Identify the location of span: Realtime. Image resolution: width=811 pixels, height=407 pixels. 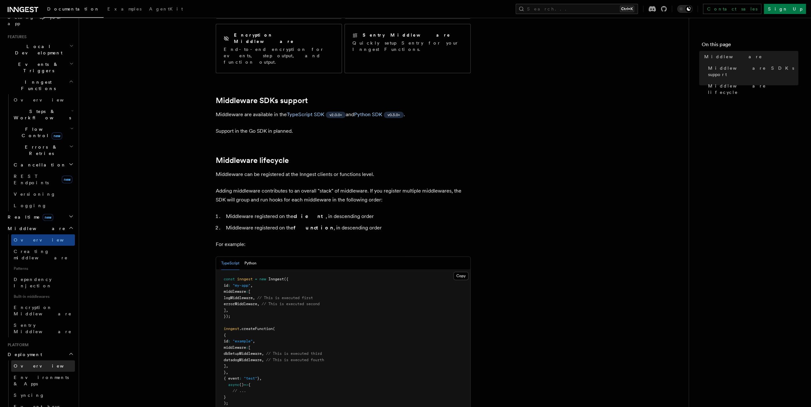
(29, 217).